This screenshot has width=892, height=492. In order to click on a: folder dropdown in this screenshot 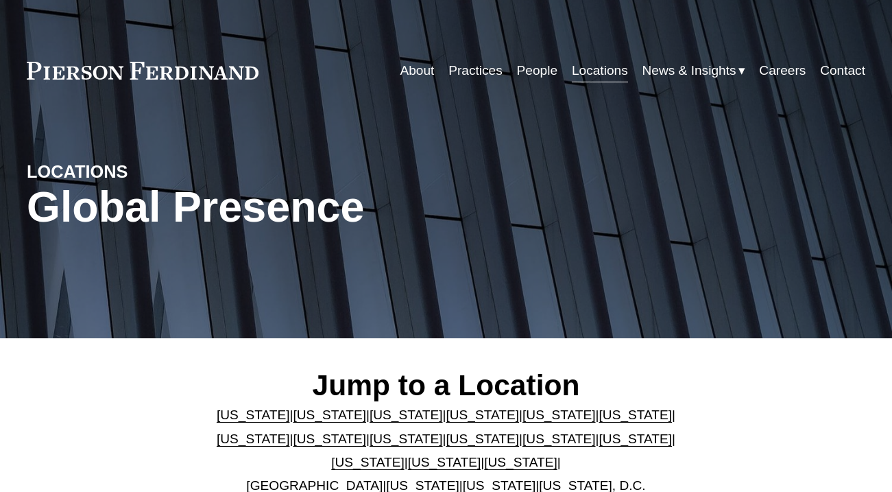, I will do `click(694, 71)`.